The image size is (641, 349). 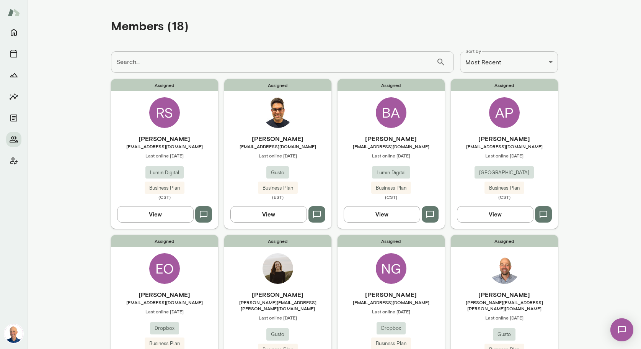 What do you see at coordinates (505, 113) in the screenshot?
I see `div: AP` at bounding box center [505, 113].